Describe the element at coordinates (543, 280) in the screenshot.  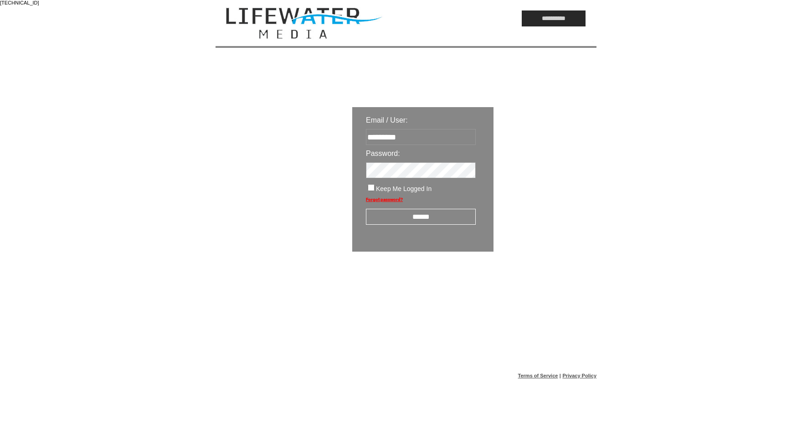
I see `img: transparent.png` at that location.